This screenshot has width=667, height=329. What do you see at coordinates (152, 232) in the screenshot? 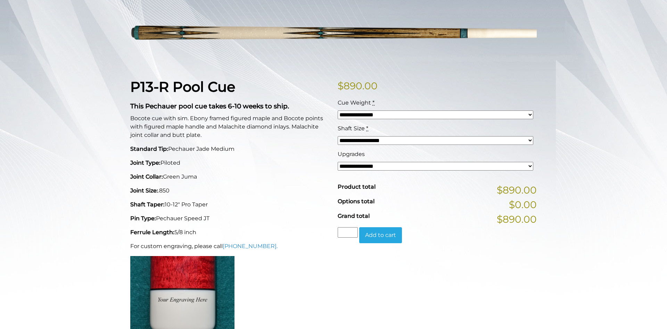
I see `strong: Ferrule Length:` at bounding box center [152, 232].